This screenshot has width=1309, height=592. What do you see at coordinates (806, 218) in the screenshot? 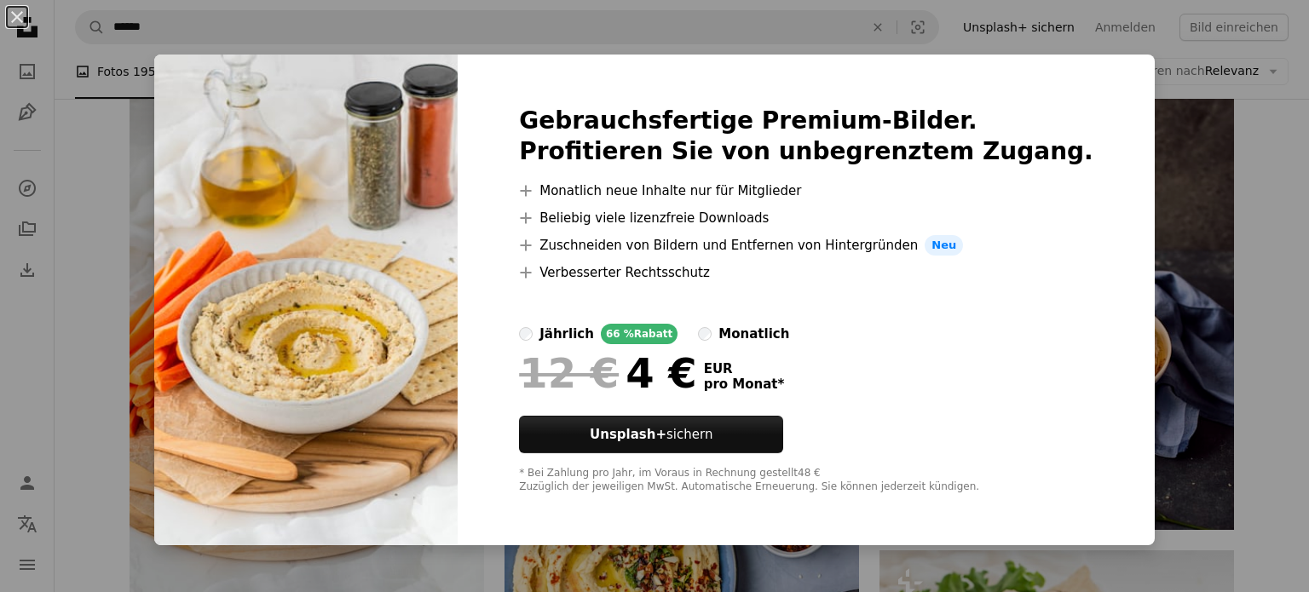
I see `li: Beliebig viele lizenzfreie Downloads` at bounding box center [806, 218].